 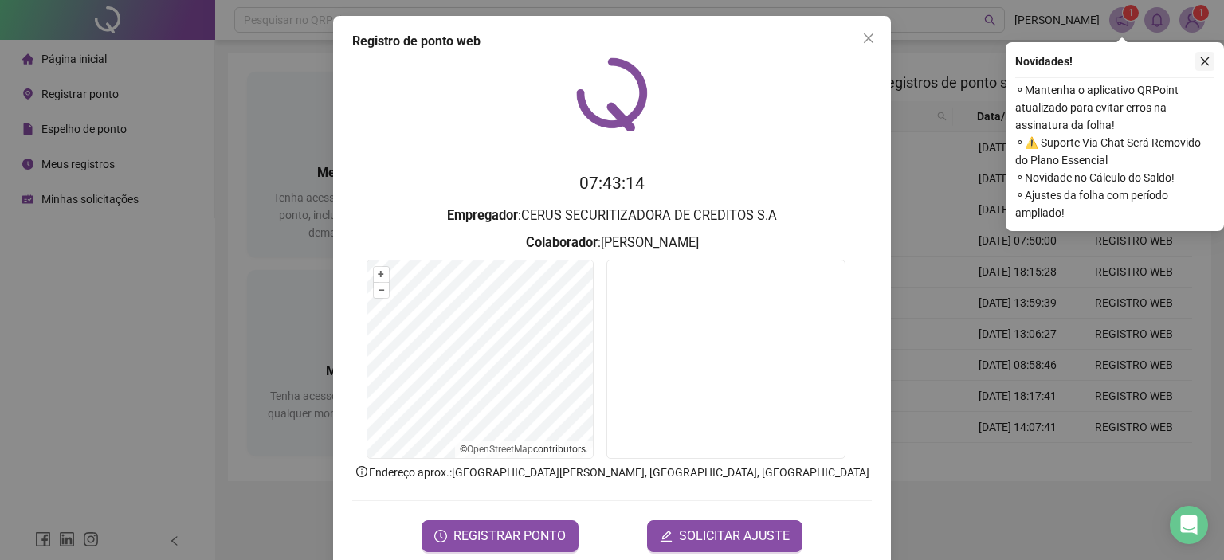 I want to click on span: clock-circle, so click(x=441, y=536).